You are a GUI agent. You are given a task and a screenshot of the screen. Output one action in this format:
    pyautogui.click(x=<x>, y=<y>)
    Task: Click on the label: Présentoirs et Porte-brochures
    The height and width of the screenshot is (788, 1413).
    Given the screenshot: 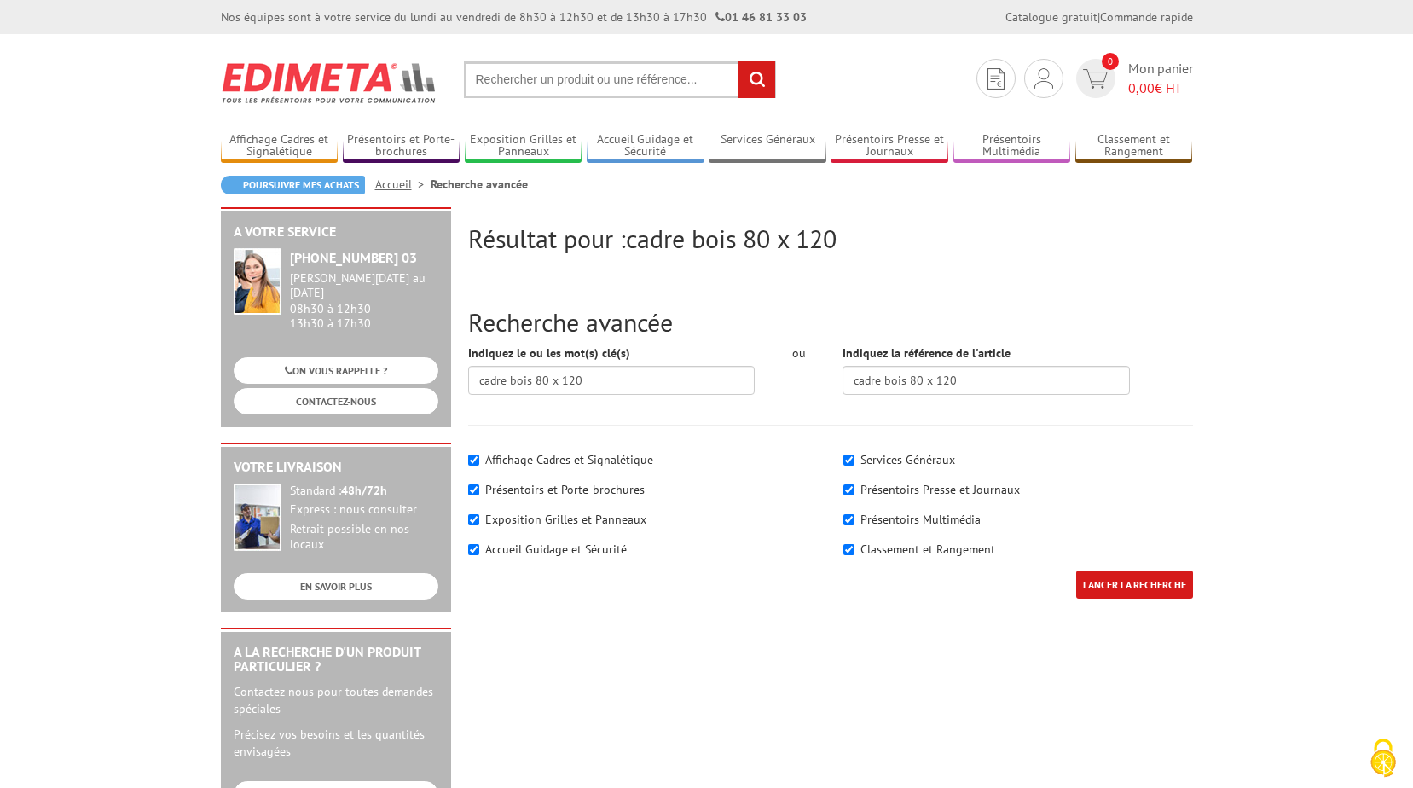 What is the action you would take?
    pyautogui.click(x=565, y=490)
    